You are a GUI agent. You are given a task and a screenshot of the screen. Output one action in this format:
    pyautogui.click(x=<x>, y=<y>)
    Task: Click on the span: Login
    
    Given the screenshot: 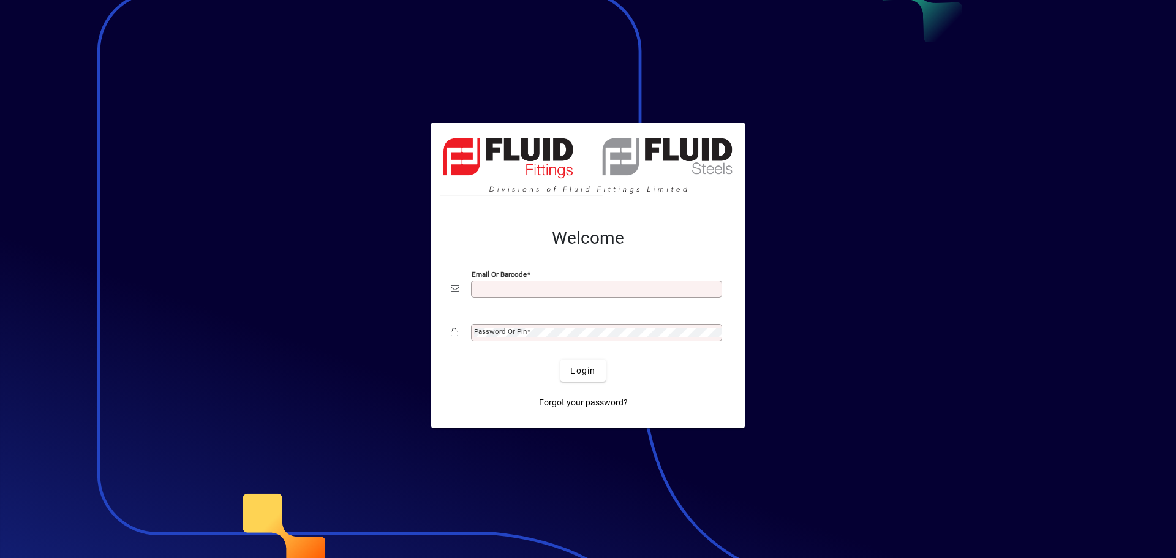 What is the action you would take?
    pyautogui.click(x=582, y=370)
    